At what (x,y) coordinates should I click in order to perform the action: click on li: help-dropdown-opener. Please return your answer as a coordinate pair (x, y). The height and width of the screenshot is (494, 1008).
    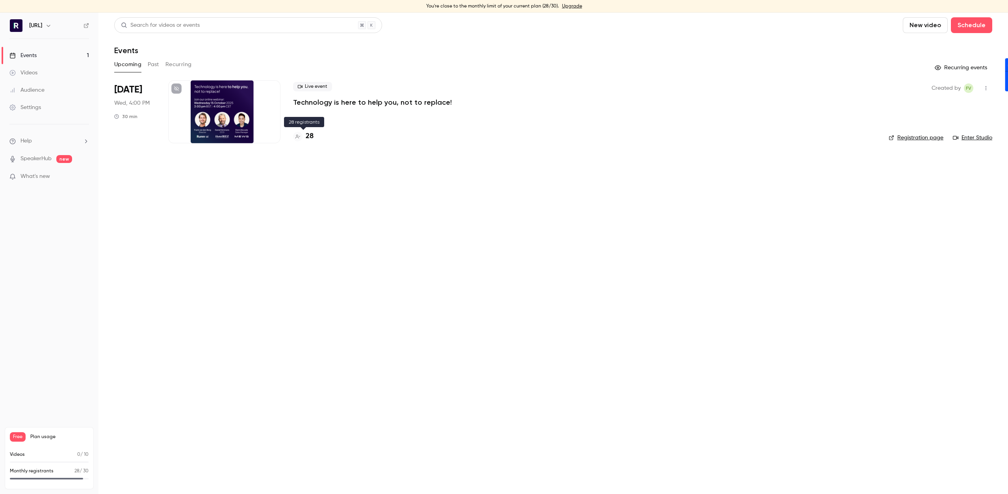
    Looking at the image, I should click on (49, 141).